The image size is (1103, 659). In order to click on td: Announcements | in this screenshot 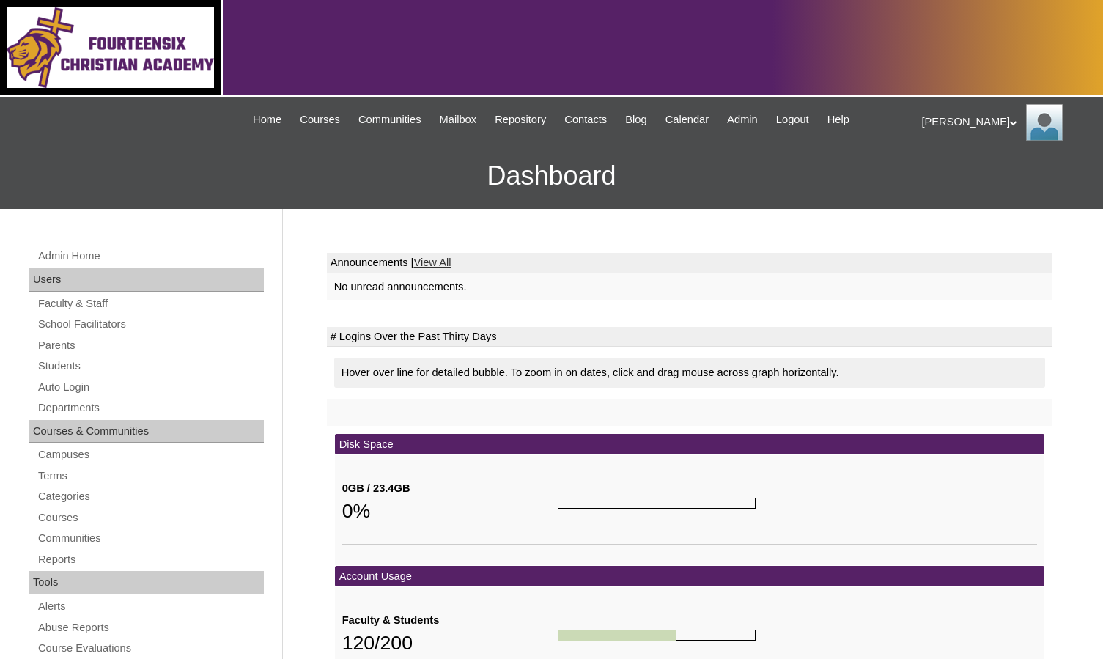, I will do `click(690, 263)`.